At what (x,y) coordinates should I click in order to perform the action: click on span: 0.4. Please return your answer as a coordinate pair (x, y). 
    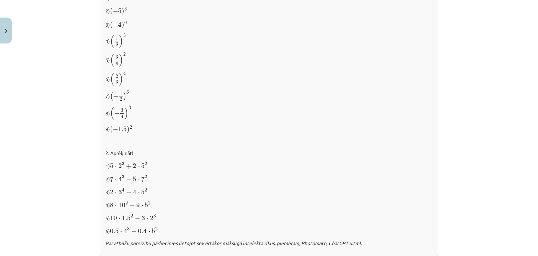
    Looking at the image, I should click on (142, 230).